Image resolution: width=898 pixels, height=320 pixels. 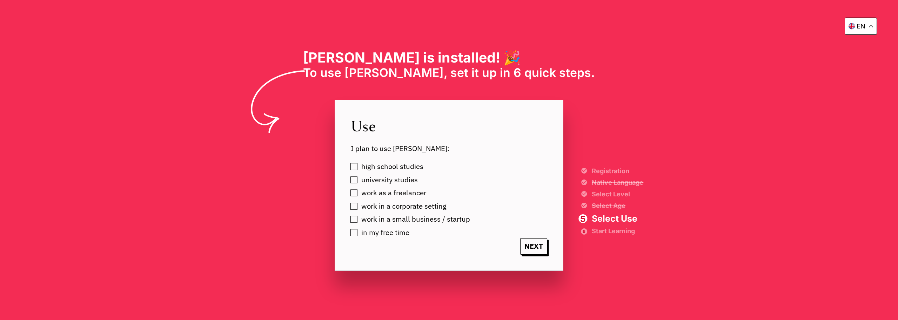 What do you see at coordinates (617, 182) in the screenshot?
I see `span: Native Language` at bounding box center [617, 182].